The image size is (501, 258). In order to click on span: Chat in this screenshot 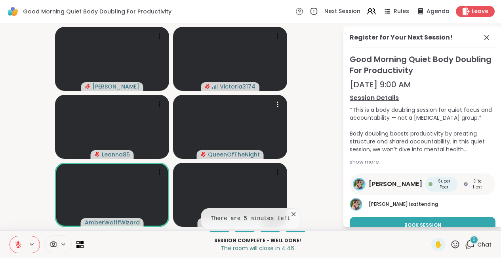, I will do `click(484, 245)`.